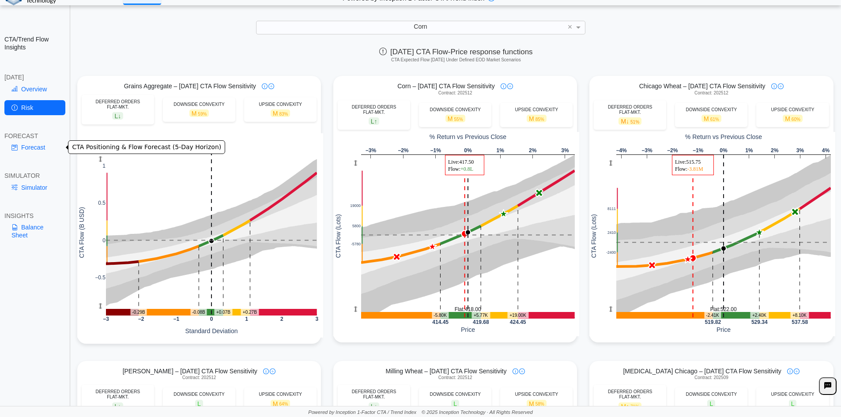  Describe the element at coordinates (35, 231) in the screenshot. I see `a: Balance Sheet` at that location.